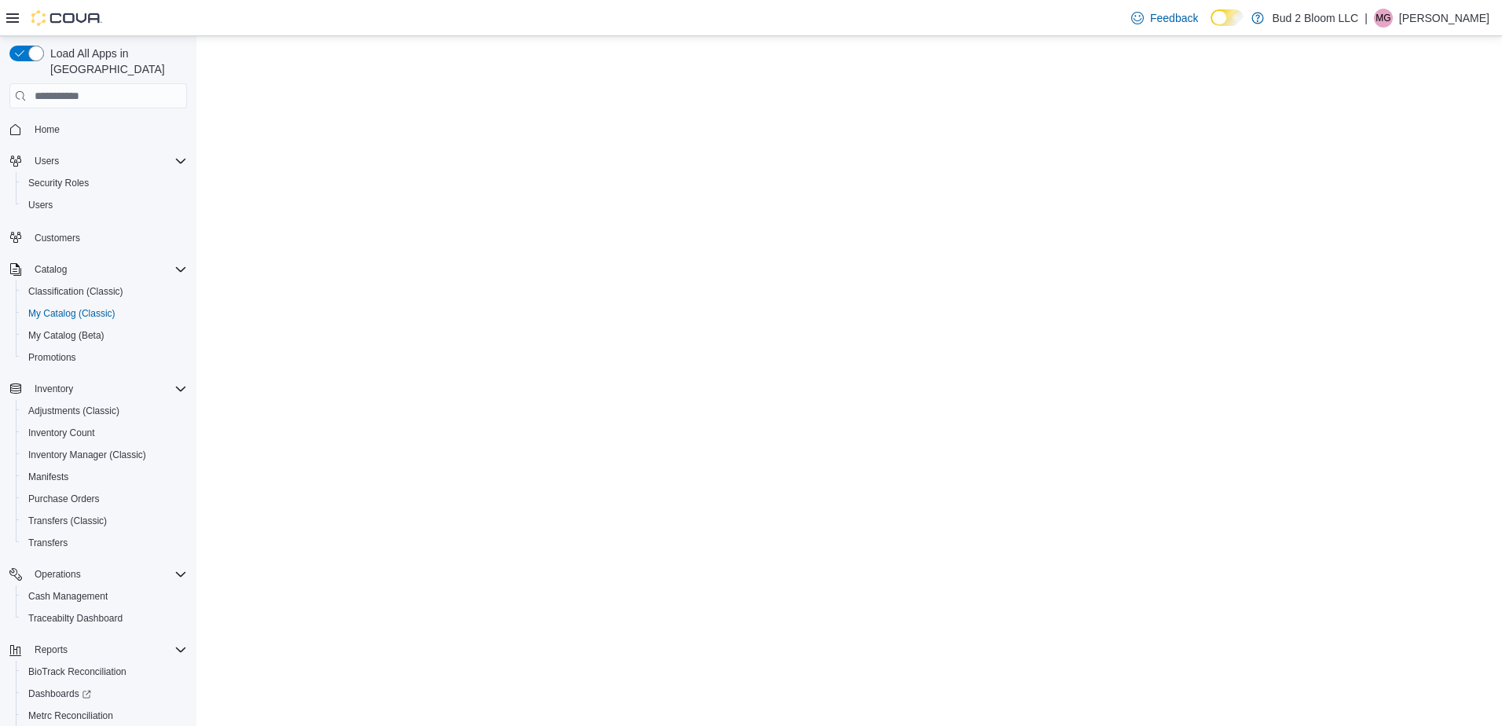 The height and width of the screenshot is (726, 1502). What do you see at coordinates (104, 543) in the screenshot?
I see `button: Transfers` at bounding box center [104, 543].